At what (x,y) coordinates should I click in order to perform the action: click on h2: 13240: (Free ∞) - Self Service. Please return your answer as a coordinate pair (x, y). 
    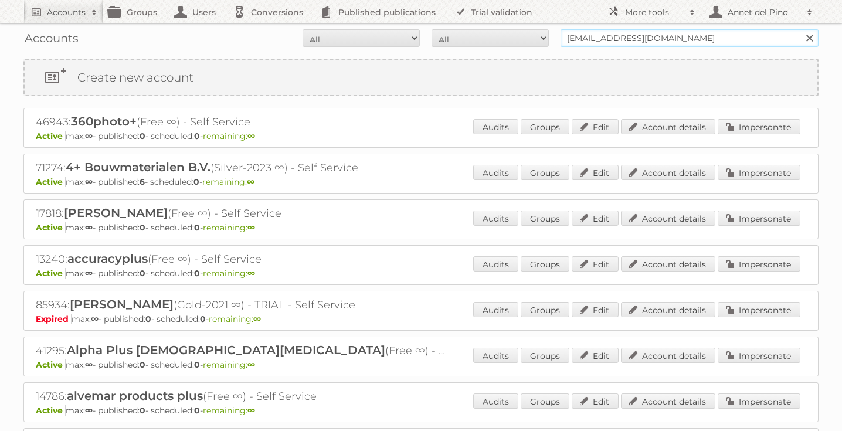
    Looking at the image, I should click on (241, 259).